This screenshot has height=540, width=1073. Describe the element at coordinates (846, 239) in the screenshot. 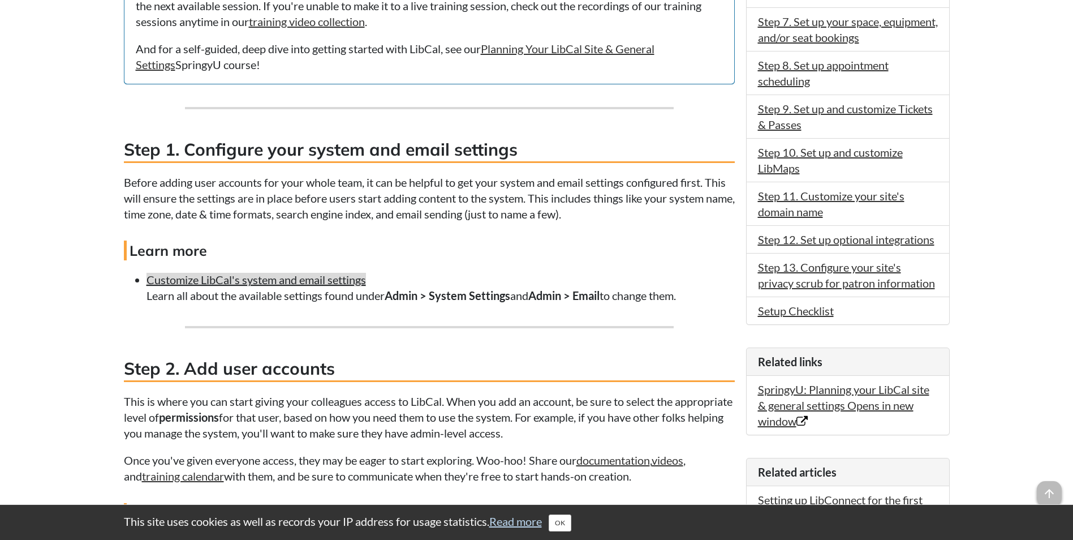

I see `a: Step 12. Set up optional integrations` at that location.